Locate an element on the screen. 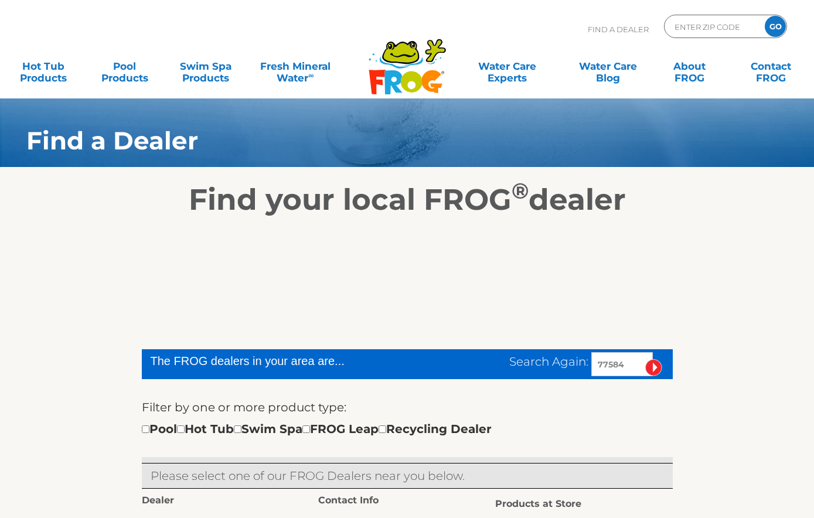  h2: Find your local FROG dealer is located at coordinates (407, 200).